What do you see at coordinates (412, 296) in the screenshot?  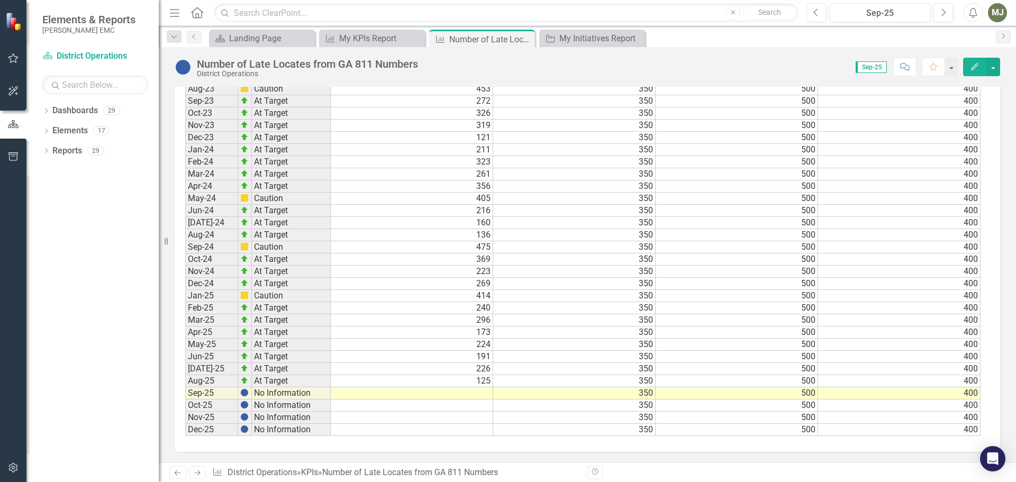 I see `td: 414` at bounding box center [412, 296].